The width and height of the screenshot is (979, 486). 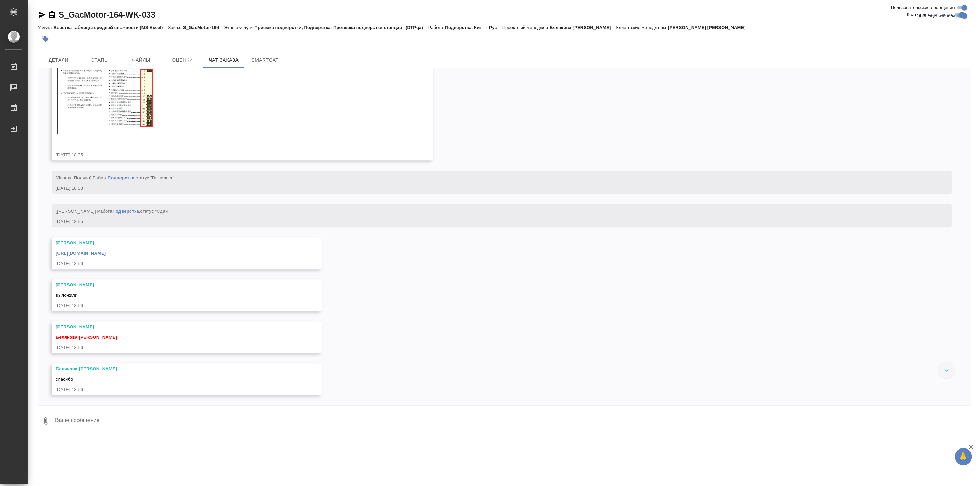 What do you see at coordinates (155, 178) in the screenshot?
I see `span: статус "Выполнен"` at bounding box center [155, 178].